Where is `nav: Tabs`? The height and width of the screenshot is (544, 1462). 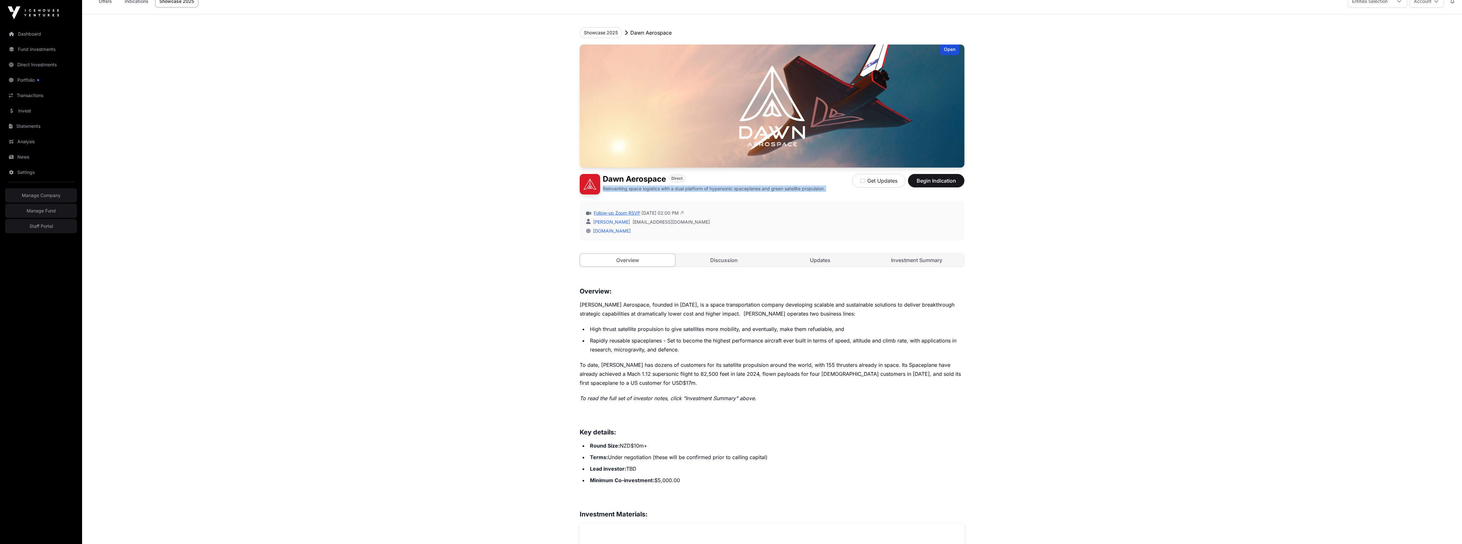 nav: Tabs is located at coordinates (772, 260).